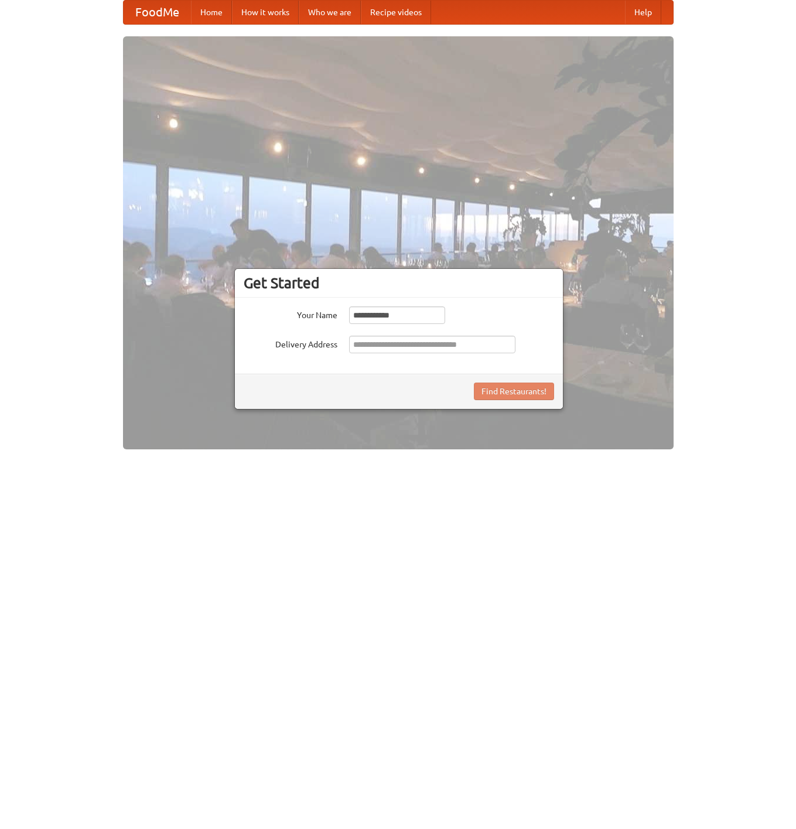 Image resolution: width=796 pixels, height=829 pixels. Describe the element at coordinates (396, 12) in the screenshot. I see `a: Recipe videos` at that location.